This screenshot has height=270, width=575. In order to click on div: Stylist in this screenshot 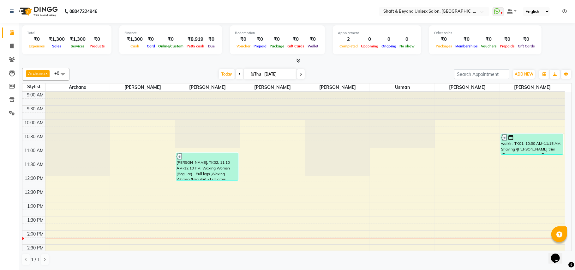, I will do `click(34, 87)`.